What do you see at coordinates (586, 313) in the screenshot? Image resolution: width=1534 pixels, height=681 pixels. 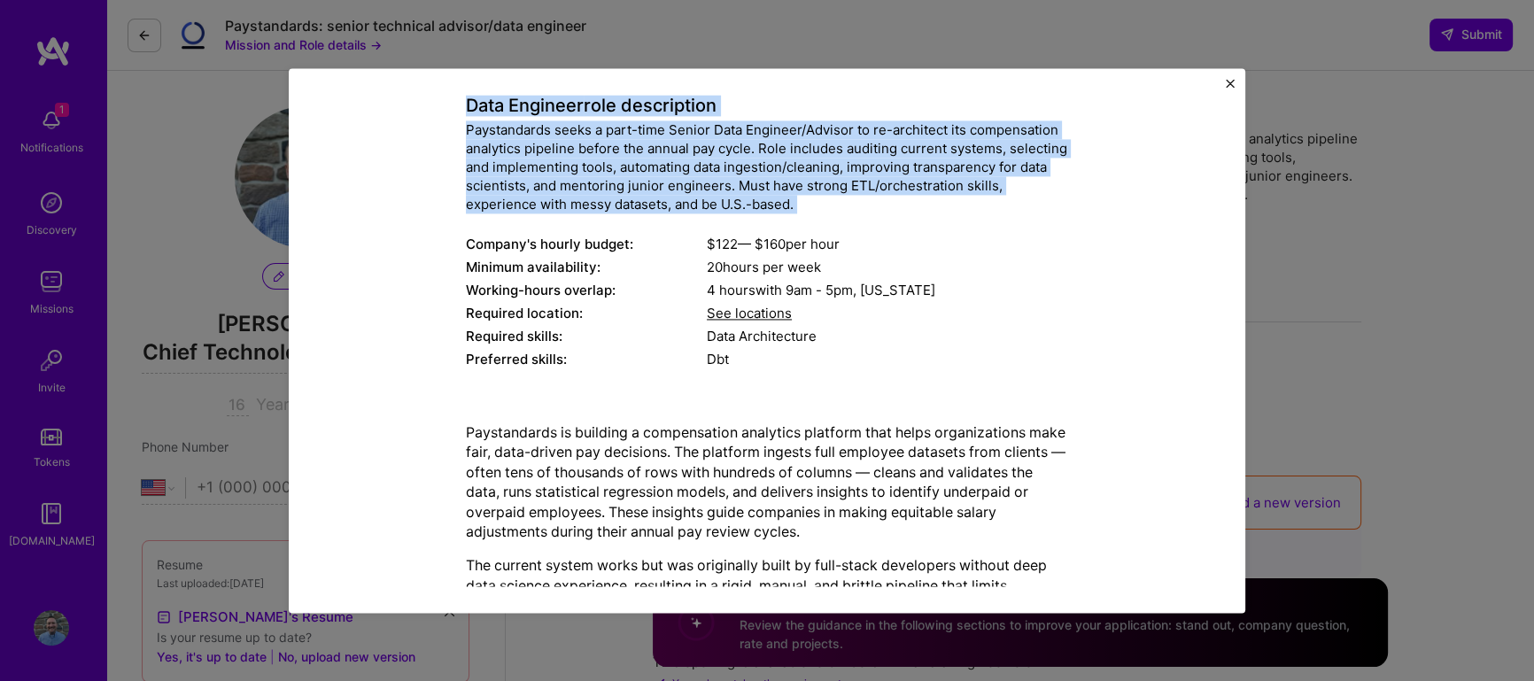 I see `div: Required location:` at bounding box center [586, 313].